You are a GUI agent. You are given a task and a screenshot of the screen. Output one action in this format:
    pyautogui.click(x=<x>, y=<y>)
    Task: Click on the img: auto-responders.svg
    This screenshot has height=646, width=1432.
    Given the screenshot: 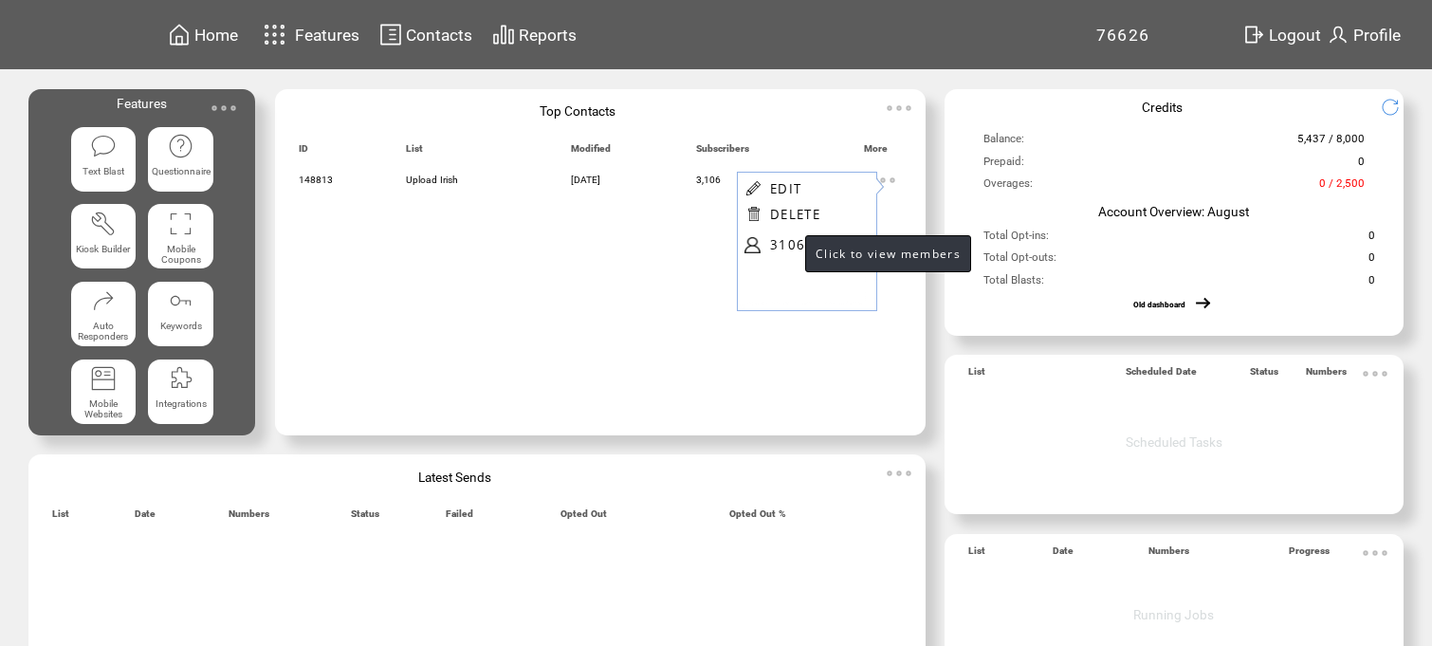 What is the action you would take?
    pyautogui.click(x=103, y=301)
    